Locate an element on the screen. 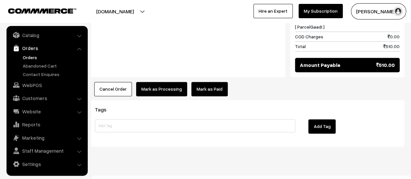 Image resolution: width=411 pixels, height=179 pixels. span: Tags is located at coordinates (105, 110).